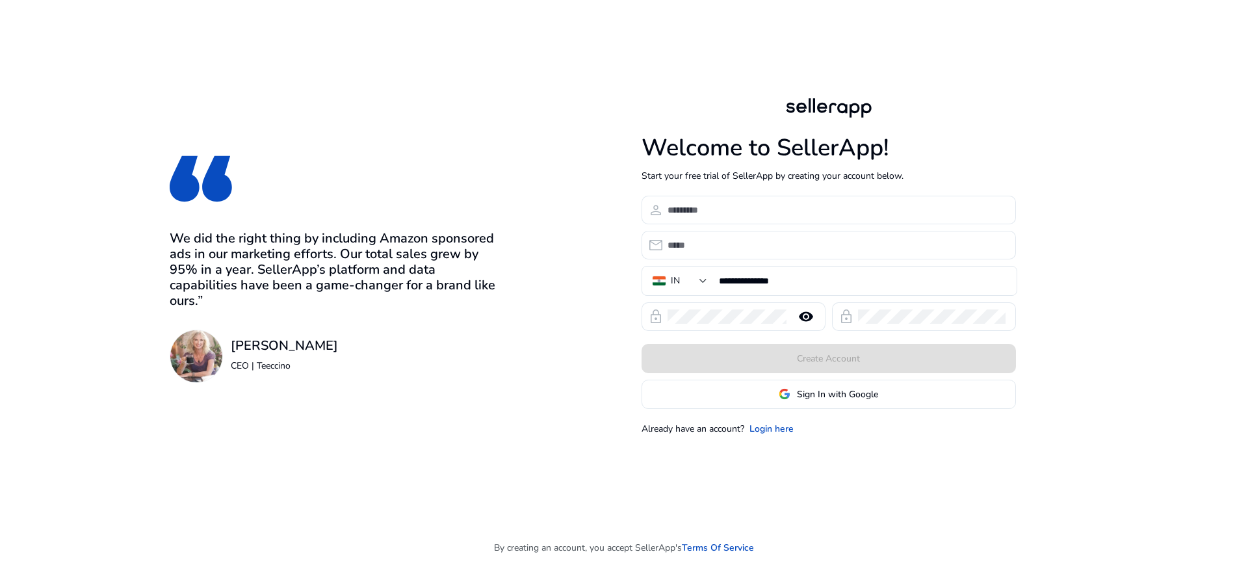  Describe the element at coordinates (837, 394) in the screenshot. I see `span: Sign In with Google` at that location.